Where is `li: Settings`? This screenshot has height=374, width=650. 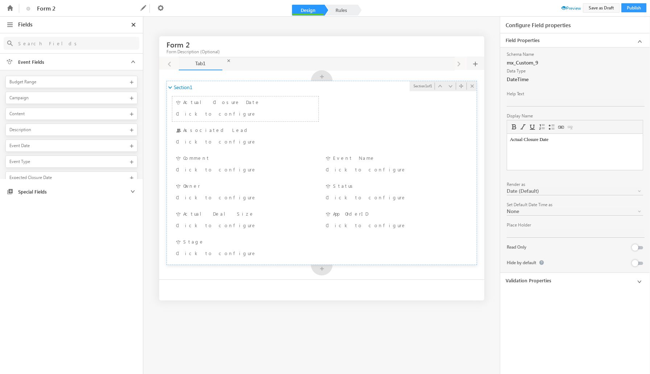 li: Settings is located at coordinates (162, 9).